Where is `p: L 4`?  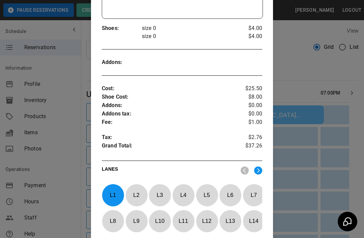 p: L 4 is located at coordinates (183, 195).